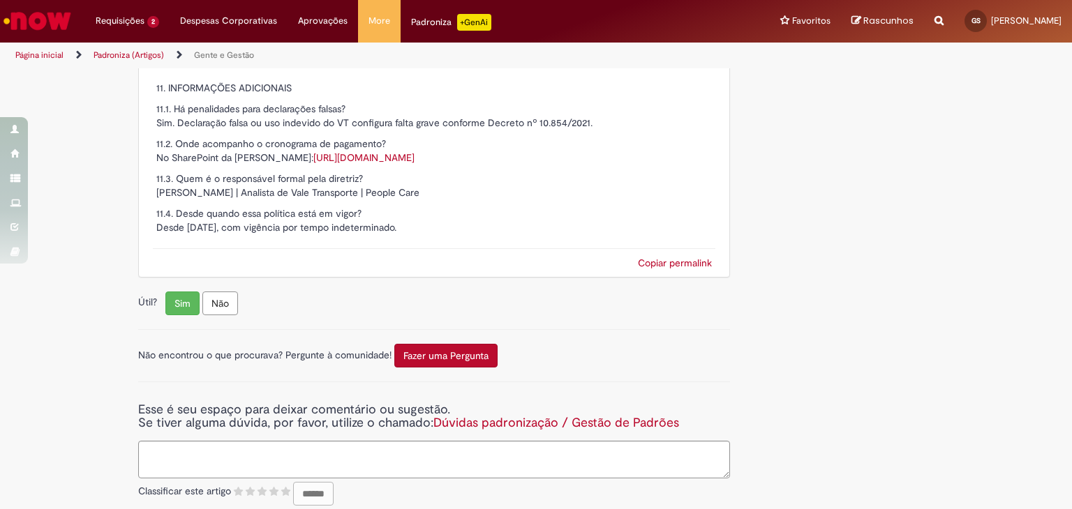 Image resolution: width=1072 pixels, height=509 pixels. What do you see at coordinates (888, 20) in the screenshot?
I see `span: Rascunhos` at bounding box center [888, 20].